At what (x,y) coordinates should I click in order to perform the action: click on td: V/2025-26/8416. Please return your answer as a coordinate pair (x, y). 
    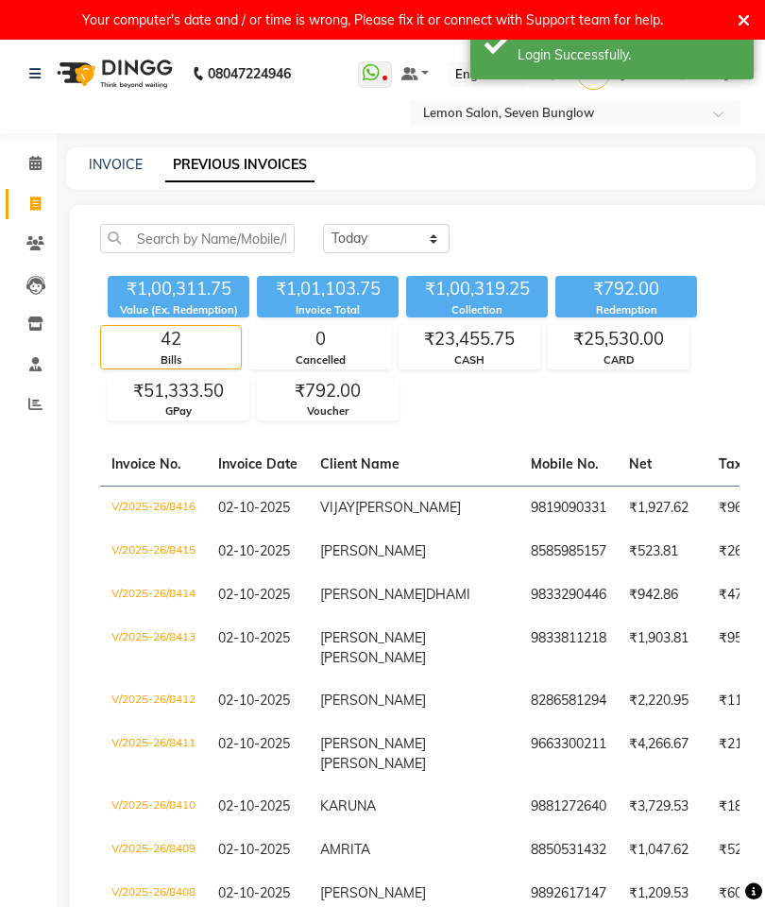
    Looking at the image, I should click on (153, 508).